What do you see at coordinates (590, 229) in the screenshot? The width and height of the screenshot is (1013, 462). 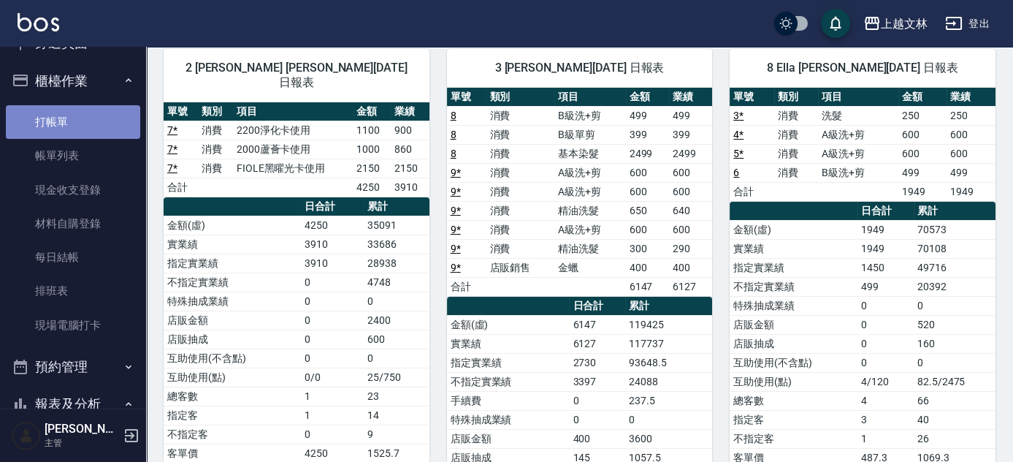 I see `td: A級洗+剪` at bounding box center [590, 229].